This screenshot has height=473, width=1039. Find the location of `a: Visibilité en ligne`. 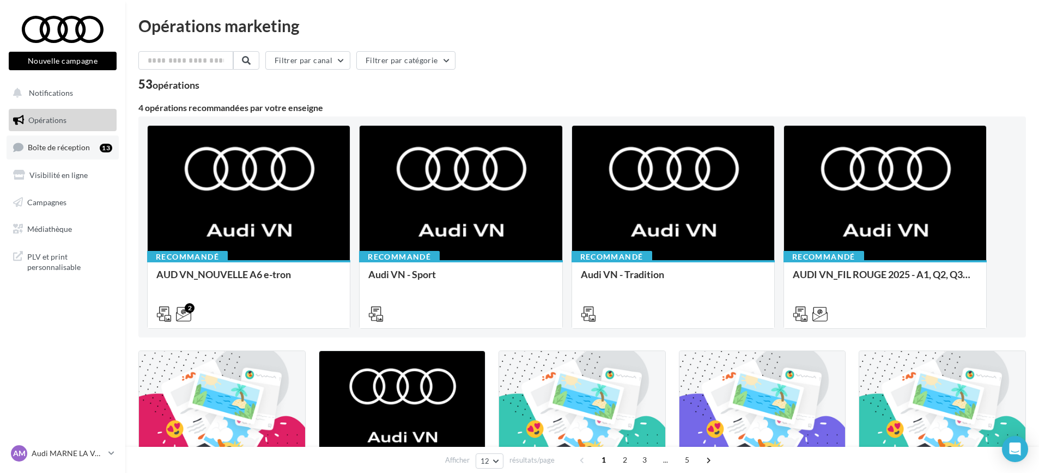

a: Visibilité en ligne is located at coordinates (63, 175).